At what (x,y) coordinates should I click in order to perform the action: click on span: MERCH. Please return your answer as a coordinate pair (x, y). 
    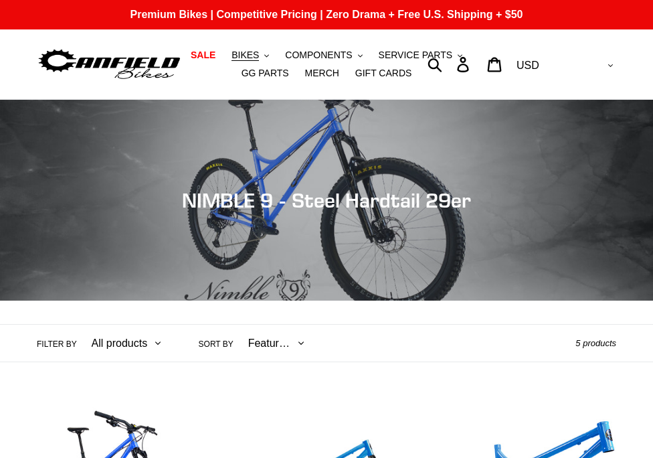
    Looking at the image, I should click on (322, 73).